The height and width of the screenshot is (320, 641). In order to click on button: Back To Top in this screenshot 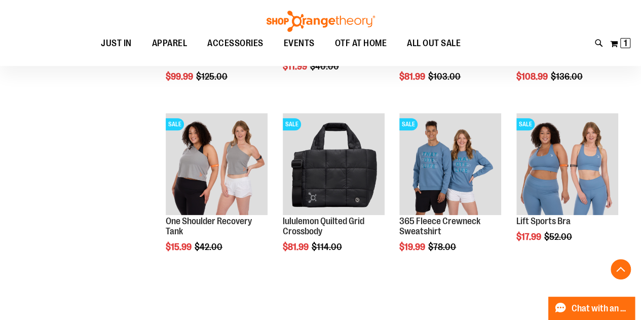, I will do `click(621, 269)`.